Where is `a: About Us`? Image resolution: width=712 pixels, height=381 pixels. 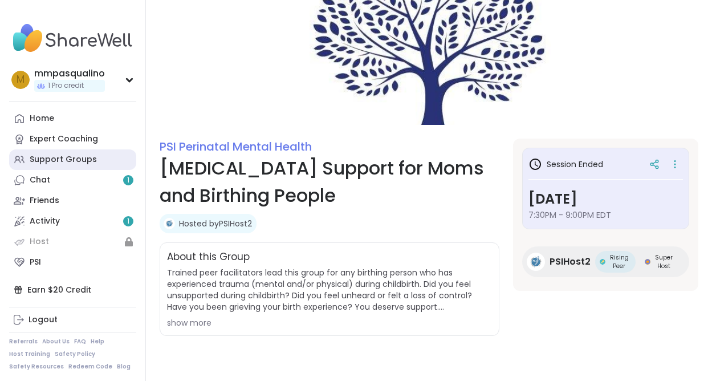 a: About Us is located at coordinates (56, 341).